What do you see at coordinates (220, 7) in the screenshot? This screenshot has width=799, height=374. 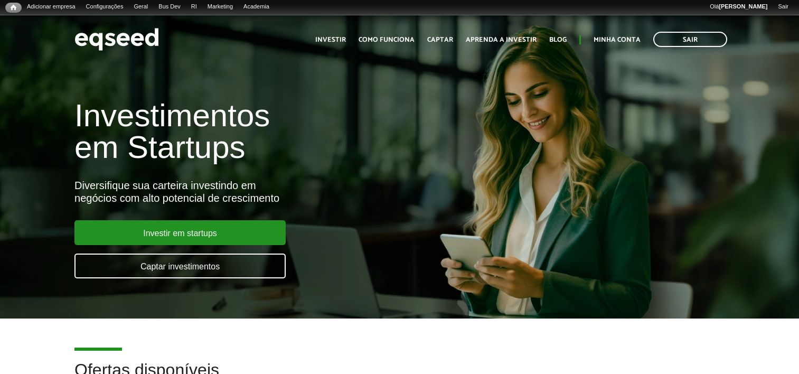 I see `a: Marketing` at bounding box center [220, 7].